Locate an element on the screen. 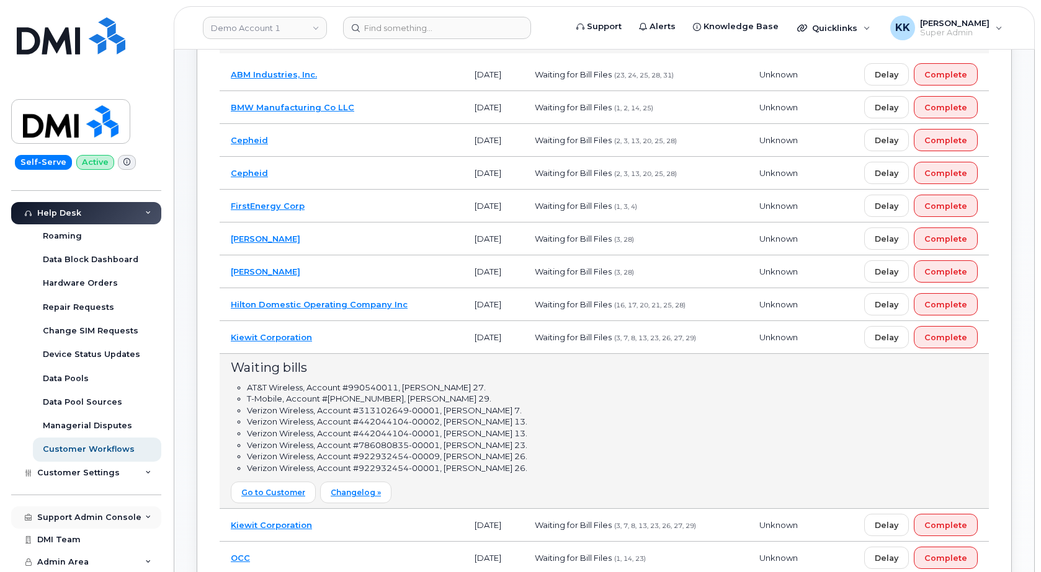 The image size is (1041, 572). span: Super Admin is located at coordinates (954, 33).